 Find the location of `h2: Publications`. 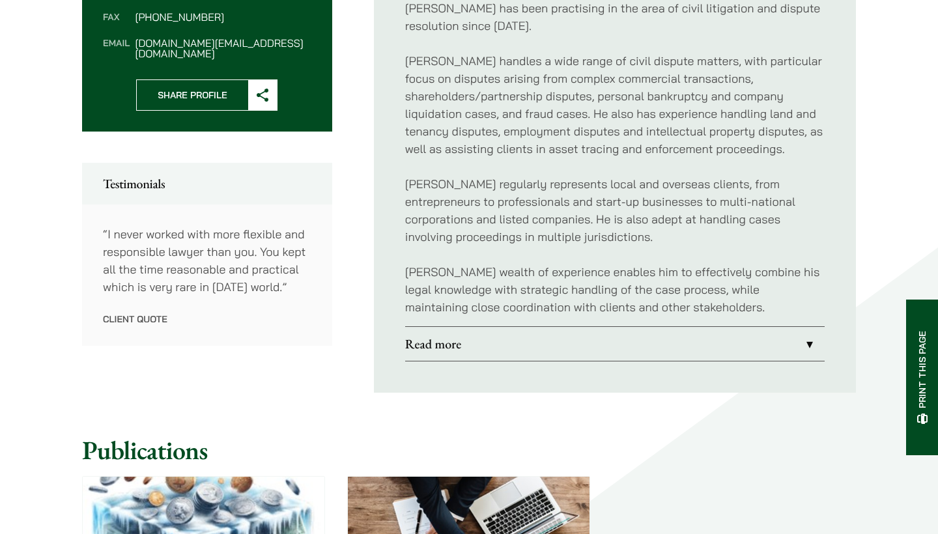

h2: Publications is located at coordinates (469, 450).